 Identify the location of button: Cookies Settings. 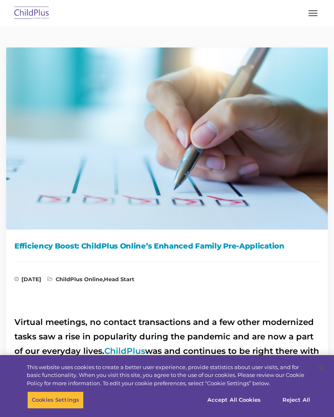
(55, 400).